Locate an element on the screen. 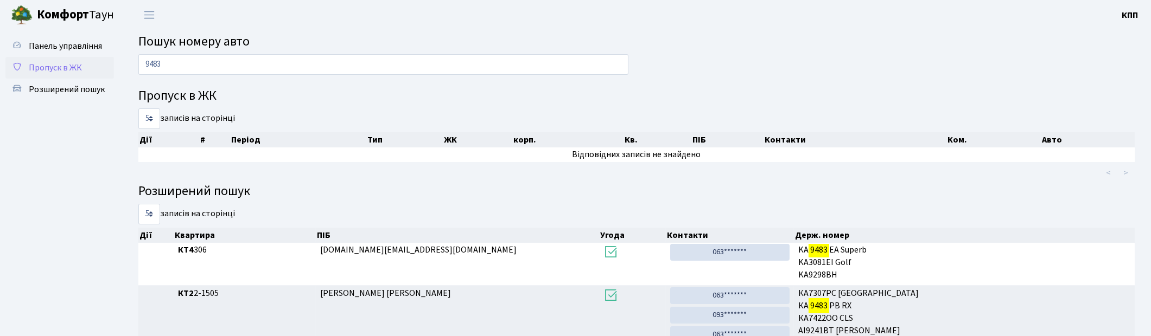  input: Пошук is located at coordinates (383, 65).